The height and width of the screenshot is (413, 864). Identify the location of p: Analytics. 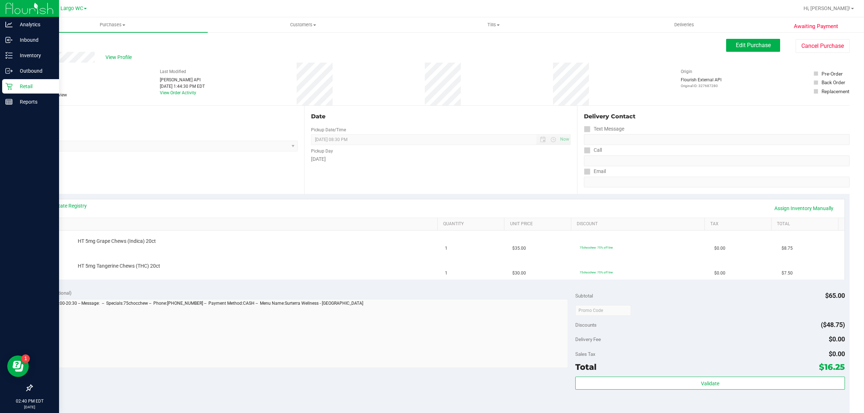
(34, 24).